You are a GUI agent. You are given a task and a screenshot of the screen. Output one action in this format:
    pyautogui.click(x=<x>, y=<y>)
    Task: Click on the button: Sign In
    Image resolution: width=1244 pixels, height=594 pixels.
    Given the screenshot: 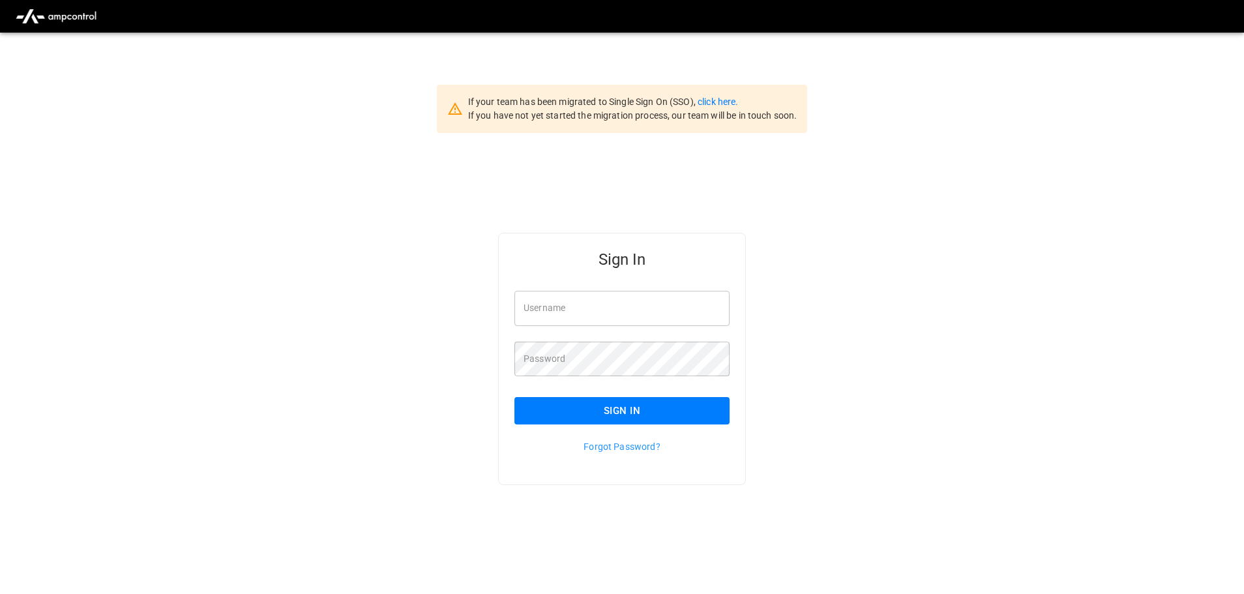 What is the action you would take?
    pyautogui.click(x=622, y=411)
    